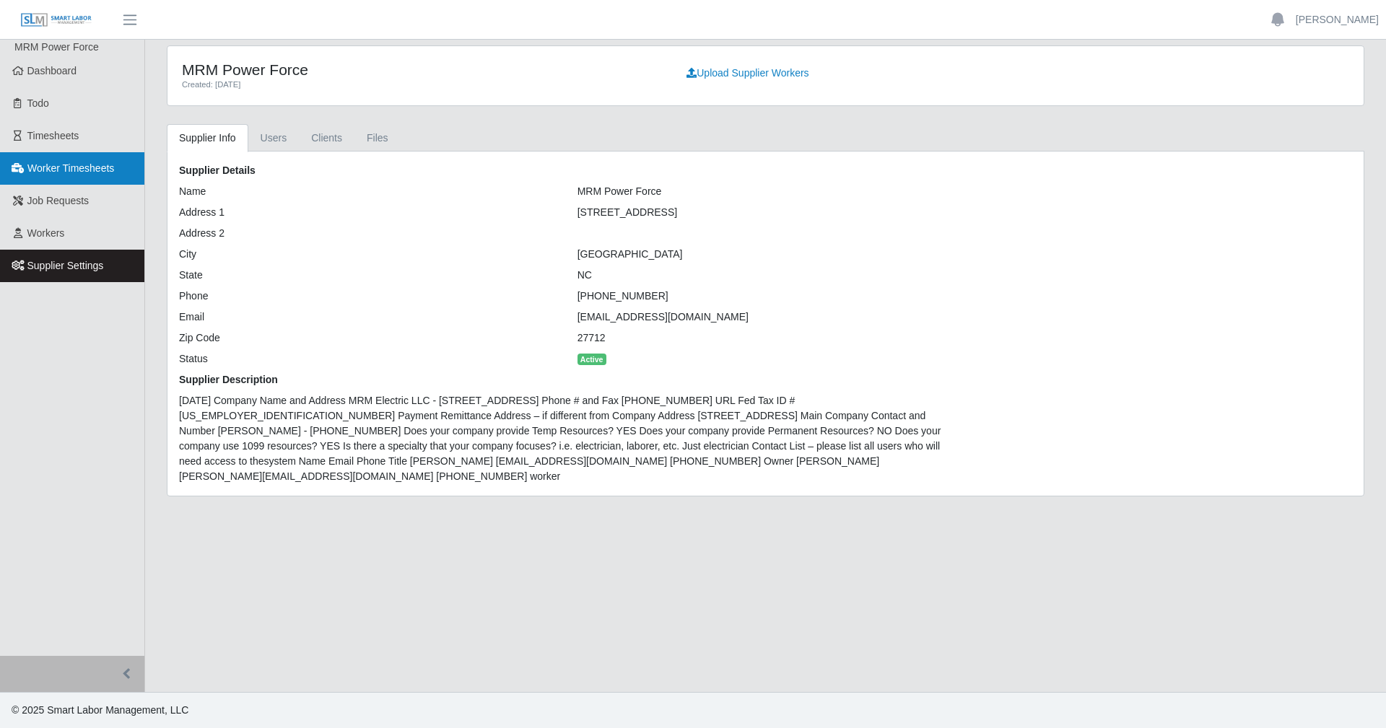  Describe the element at coordinates (207, 138) in the screenshot. I see `a: Supplier Info` at that location.